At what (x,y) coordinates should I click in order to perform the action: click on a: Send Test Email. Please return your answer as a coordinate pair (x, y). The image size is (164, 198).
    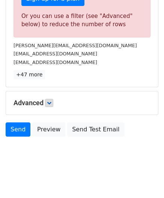
    Looking at the image, I should click on (95, 129).